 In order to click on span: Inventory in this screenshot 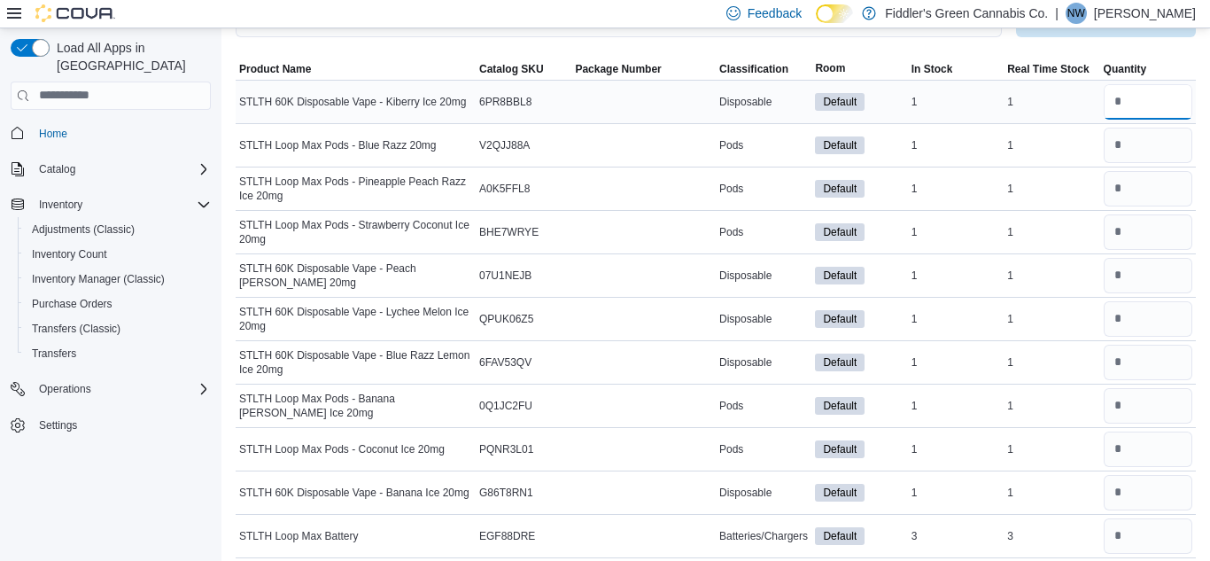, I will do `click(121, 205)`.